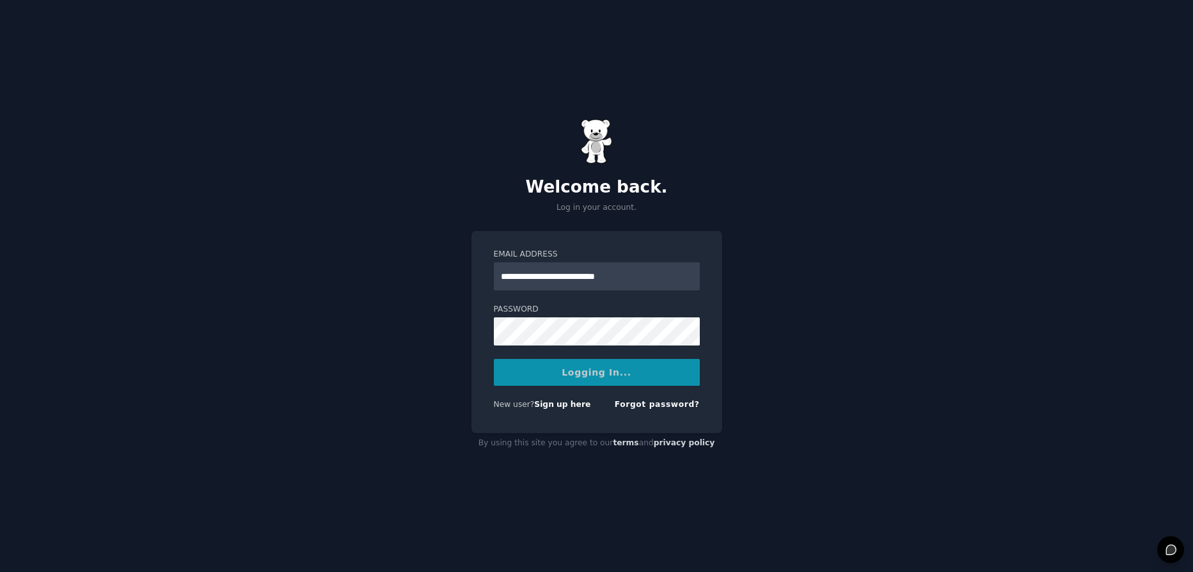 Image resolution: width=1193 pixels, height=572 pixels. What do you see at coordinates (625, 442) in the screenshot?
I see `a: terms` at bounding box center [625, 442].